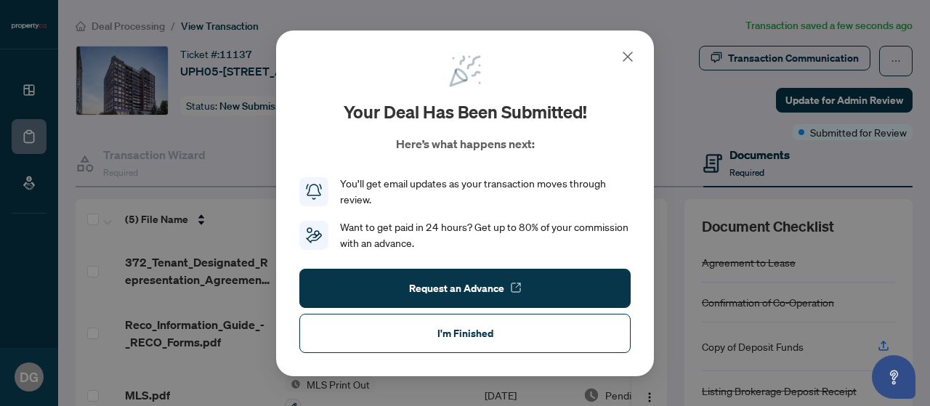 The width and height of the screenshot is (930, 406). I want to click on a: Request an Advance, so click(465, 288).